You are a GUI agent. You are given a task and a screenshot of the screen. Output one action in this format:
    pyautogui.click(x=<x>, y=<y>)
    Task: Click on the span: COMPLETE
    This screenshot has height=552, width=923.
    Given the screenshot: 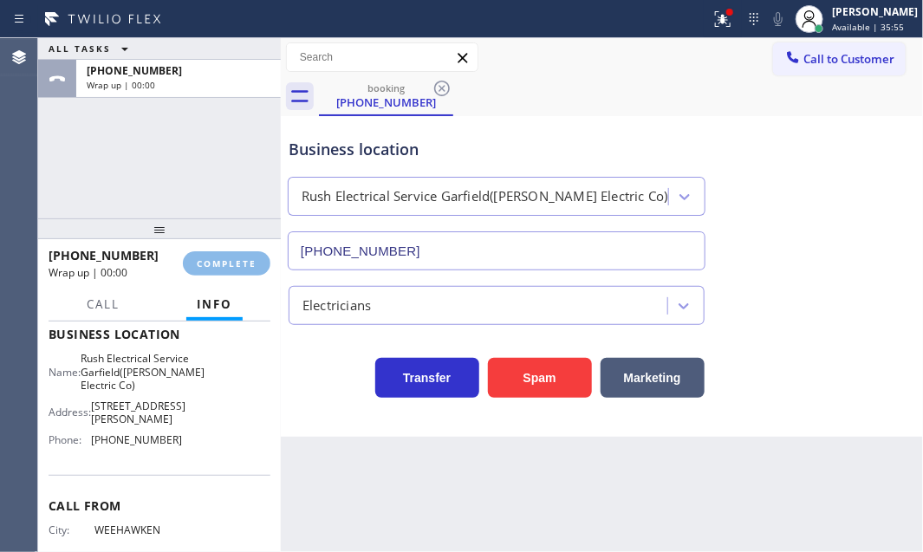 What is the action you would take?
    pyautogui.click(x=226, y=263)
    